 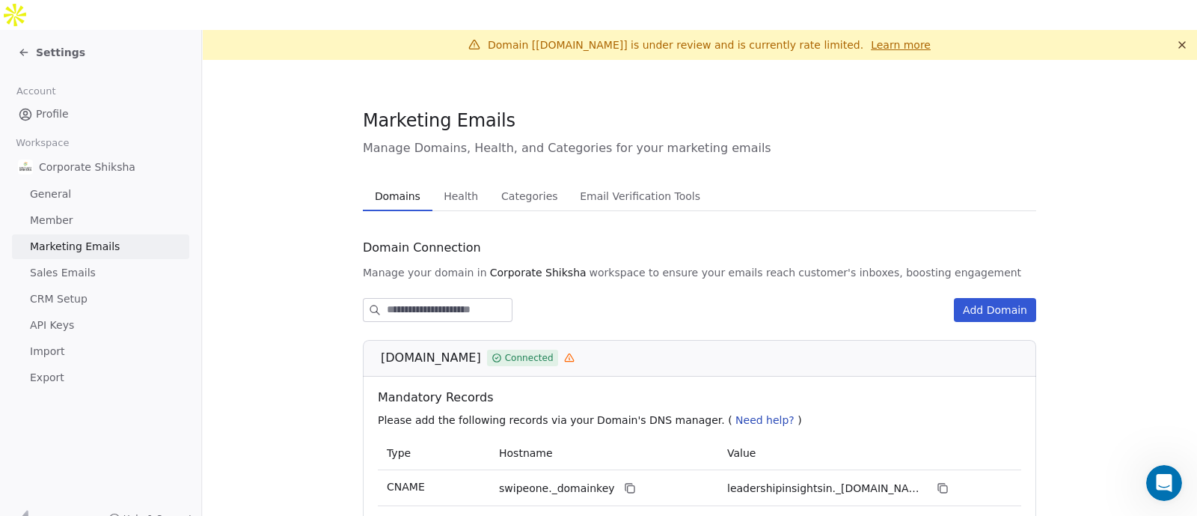 What do you see at coordinates (29, 407) in the screenshot?
I see `button: Upload attachment` at bounding box center [29, 407].